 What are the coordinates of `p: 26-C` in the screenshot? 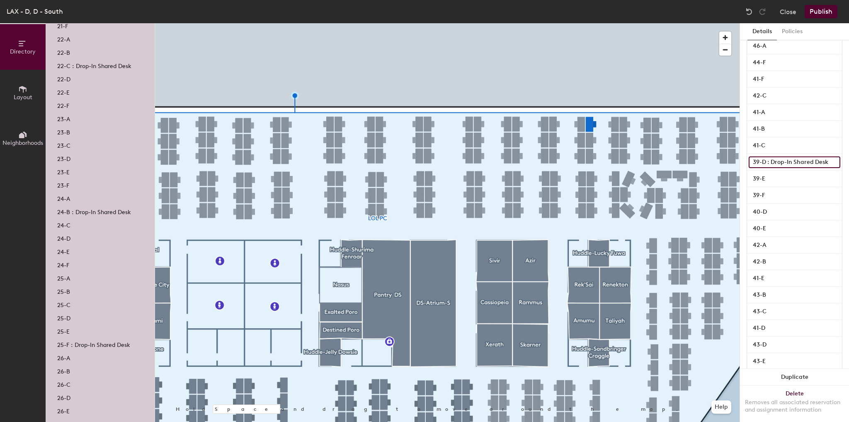 It's located at (64, 383).